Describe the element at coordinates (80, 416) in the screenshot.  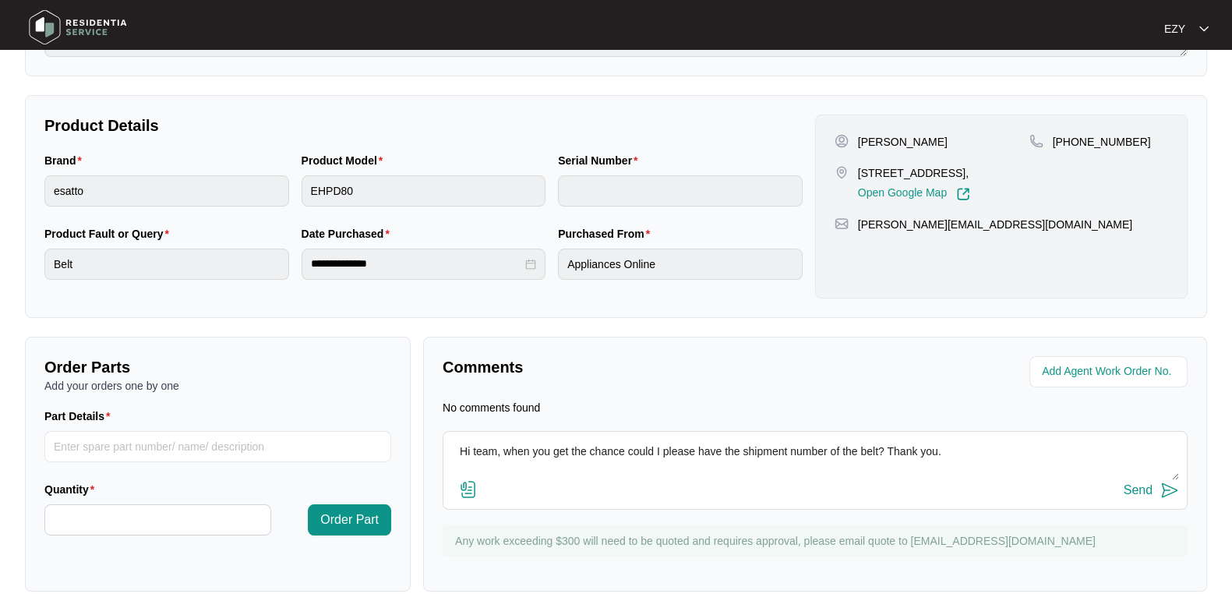
I see `label: Part Details` at that location.